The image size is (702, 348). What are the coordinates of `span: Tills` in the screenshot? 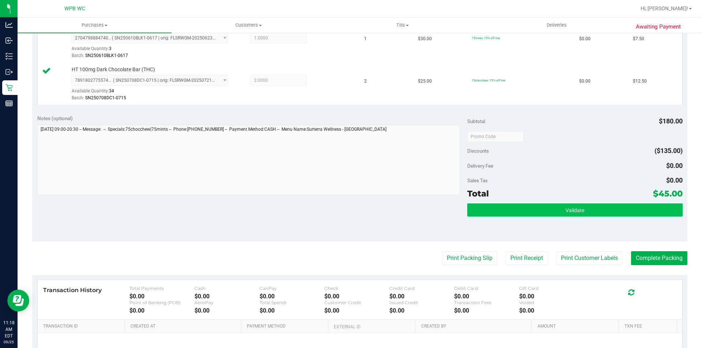 It's located at (402, 25).